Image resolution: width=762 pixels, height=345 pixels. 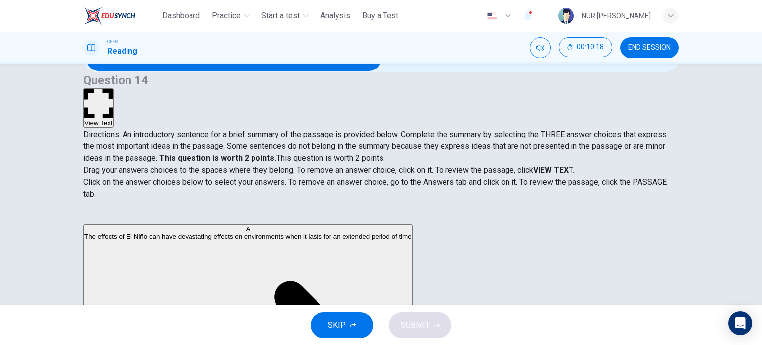 What do you see at coordinates (112, 42) in the screenshot?
I see `span: CEFR` at bounding box center [112, 42].